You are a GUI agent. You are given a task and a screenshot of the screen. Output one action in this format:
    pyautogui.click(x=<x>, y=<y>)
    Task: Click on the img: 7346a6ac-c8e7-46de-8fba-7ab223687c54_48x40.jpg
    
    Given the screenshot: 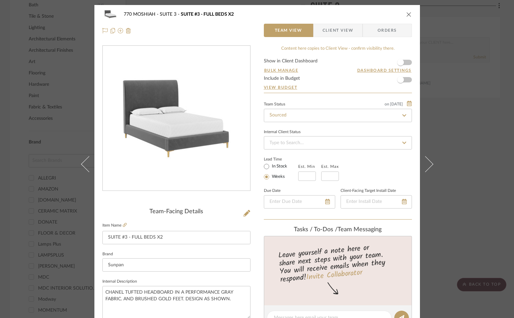 What is the action you would take?
    pyautogui.click(x=110, y=14)
    